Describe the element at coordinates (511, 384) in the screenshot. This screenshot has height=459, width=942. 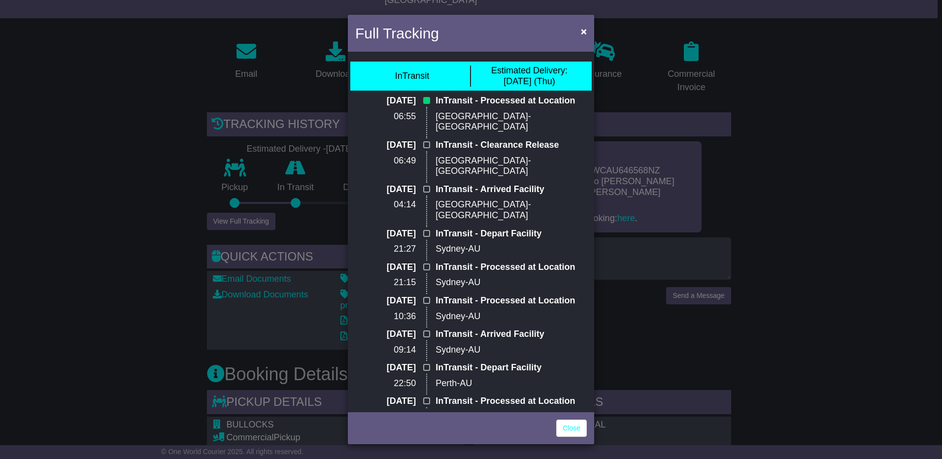
I see `p: Perth-AU` at that location.